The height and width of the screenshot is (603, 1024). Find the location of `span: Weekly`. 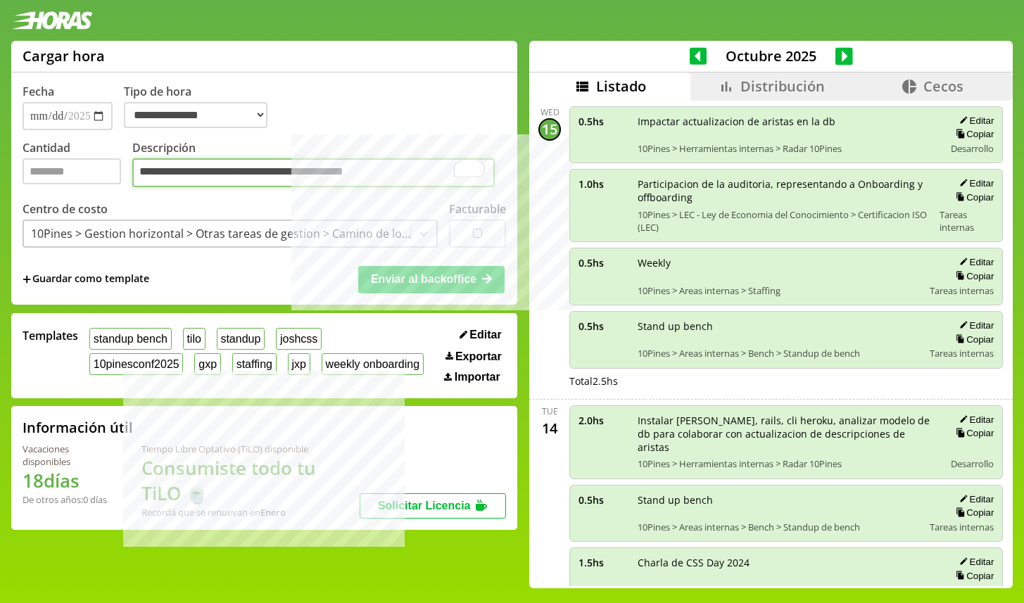

span: Weekly is located at coordinates (779, 263).